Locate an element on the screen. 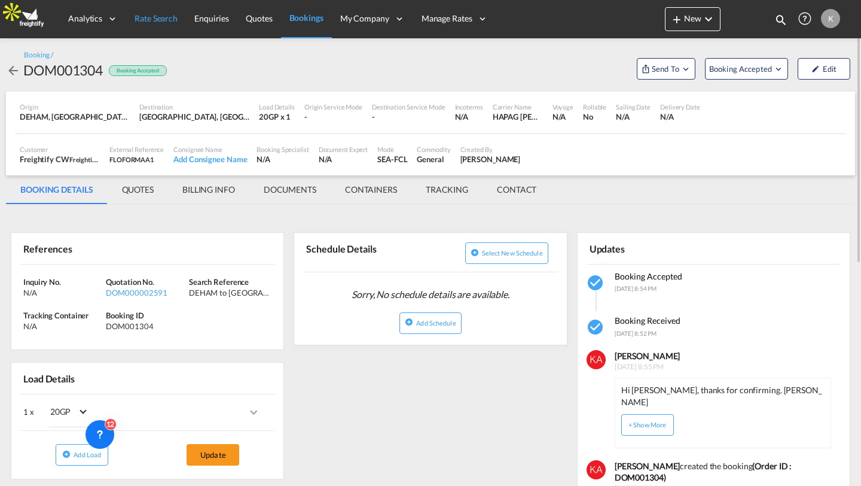  body: Rich Text Editor, editor2 is located at coordinates (126, 18).